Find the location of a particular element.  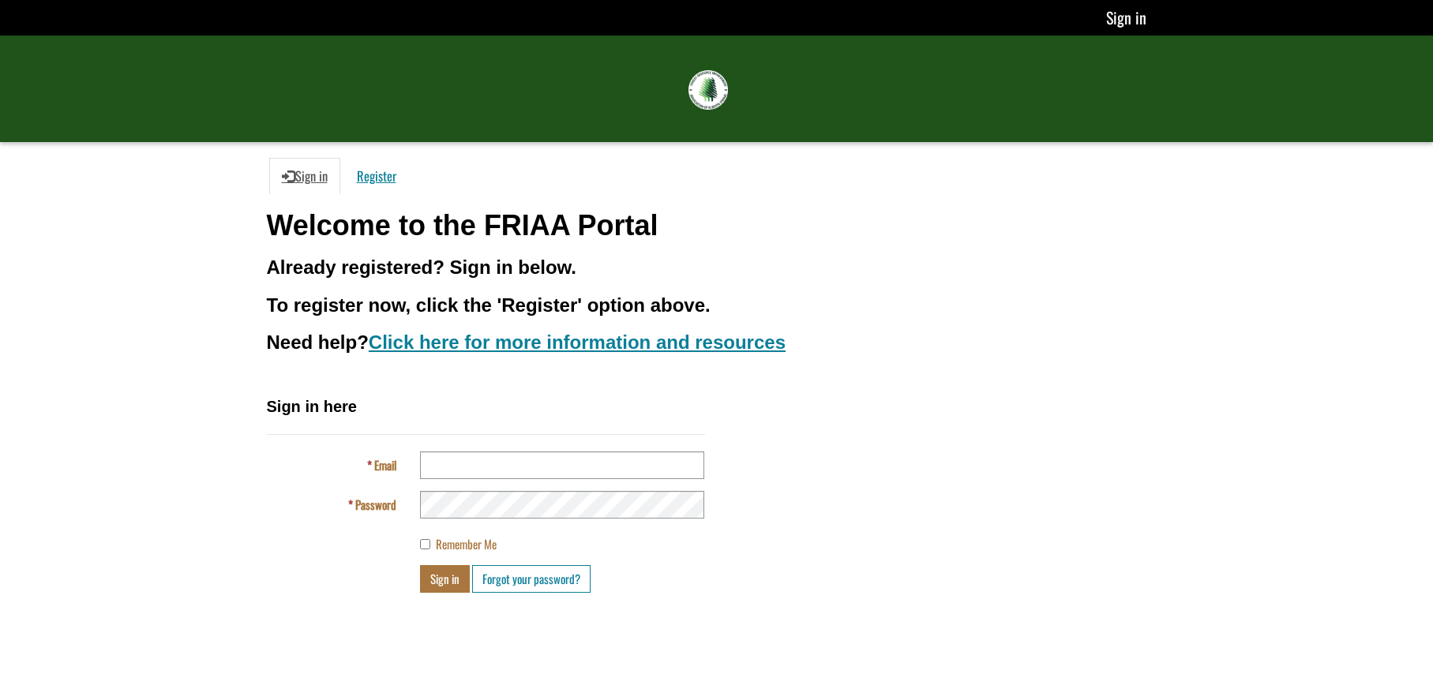

span: Remember Me is located at coordinates (466, 544).